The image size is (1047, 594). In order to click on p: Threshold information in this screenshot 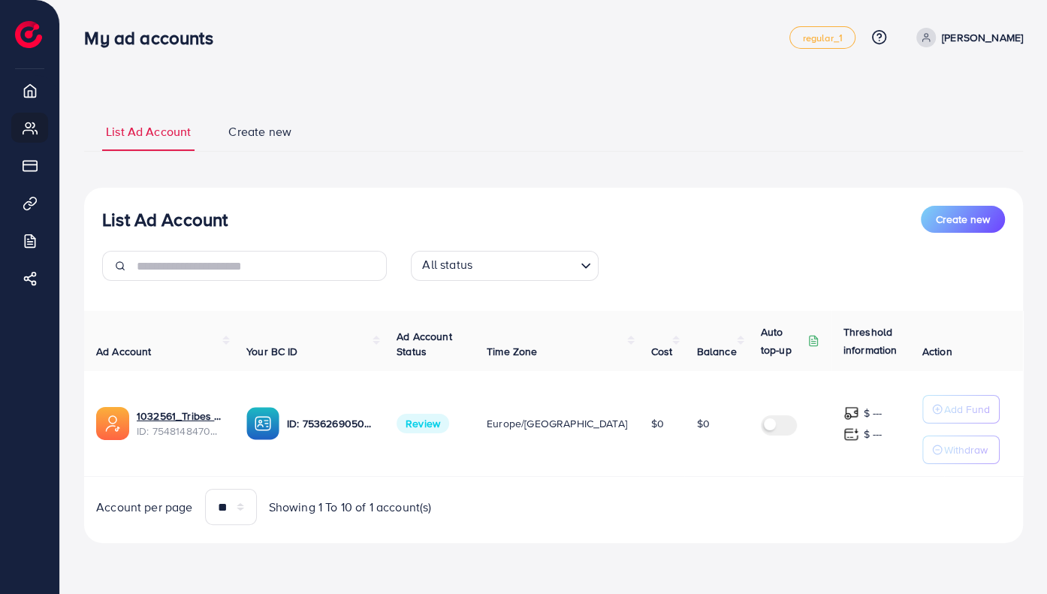, I will do `click(880, 341)`.